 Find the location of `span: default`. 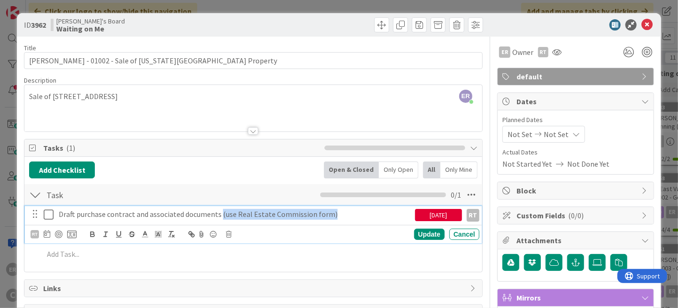

span: default is located at coordinates (577, 77).